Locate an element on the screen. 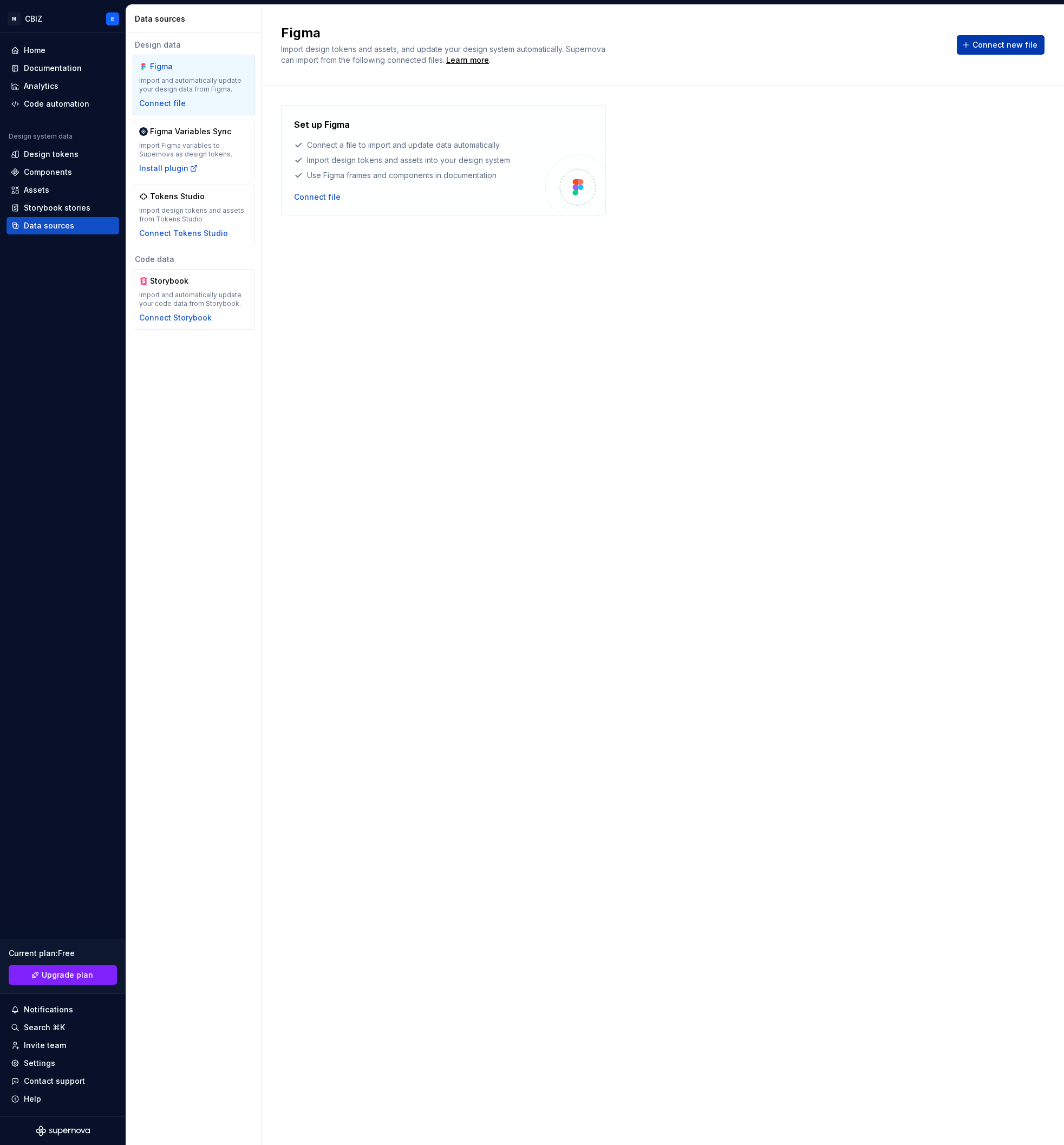 This screenshot has height=1145, width=1064. a: Storybook stories is located at coordinates (63, 208).